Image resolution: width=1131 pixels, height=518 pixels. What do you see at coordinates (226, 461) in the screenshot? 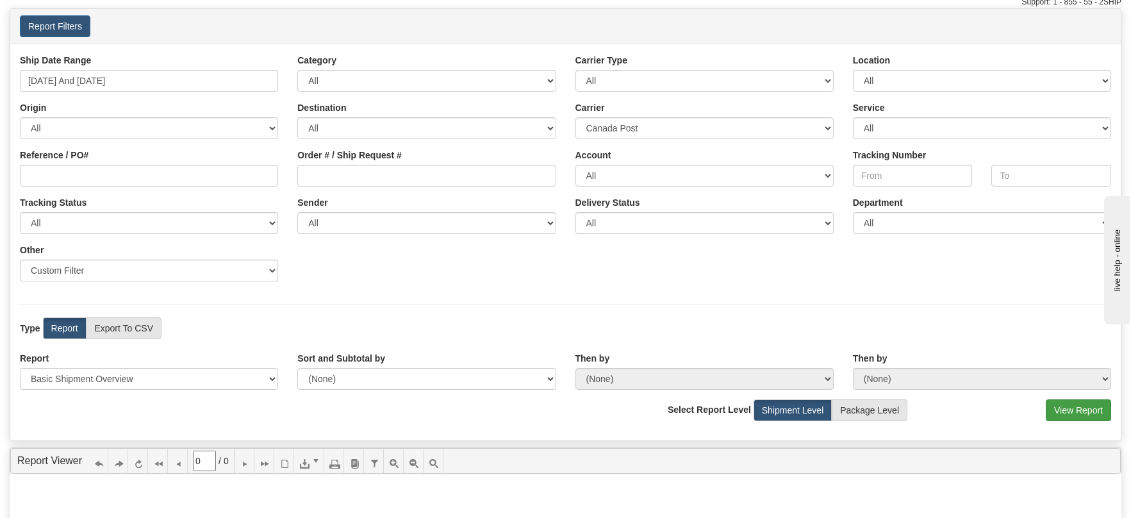
I see `span: 0` at bounding box center [226, 461].